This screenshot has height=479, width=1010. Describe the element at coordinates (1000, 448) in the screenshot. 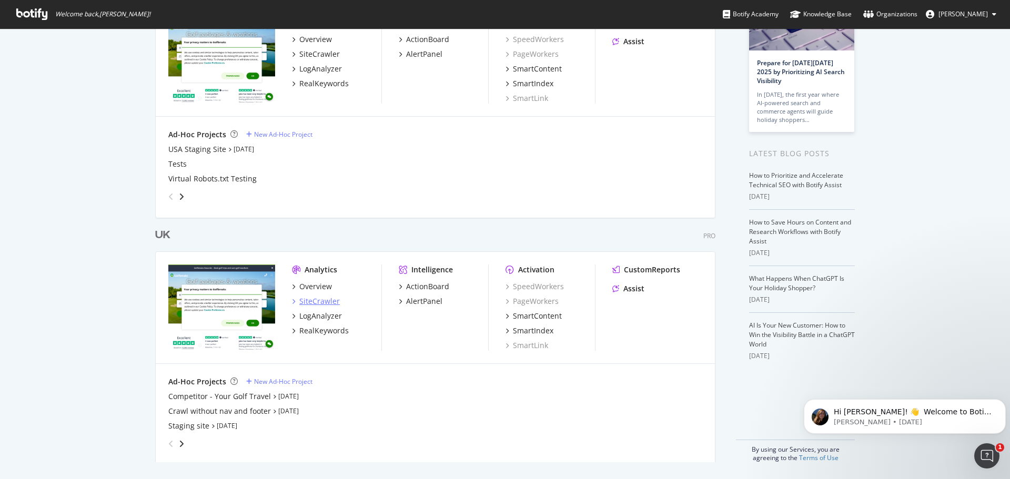

I see `span: 1` at that location.